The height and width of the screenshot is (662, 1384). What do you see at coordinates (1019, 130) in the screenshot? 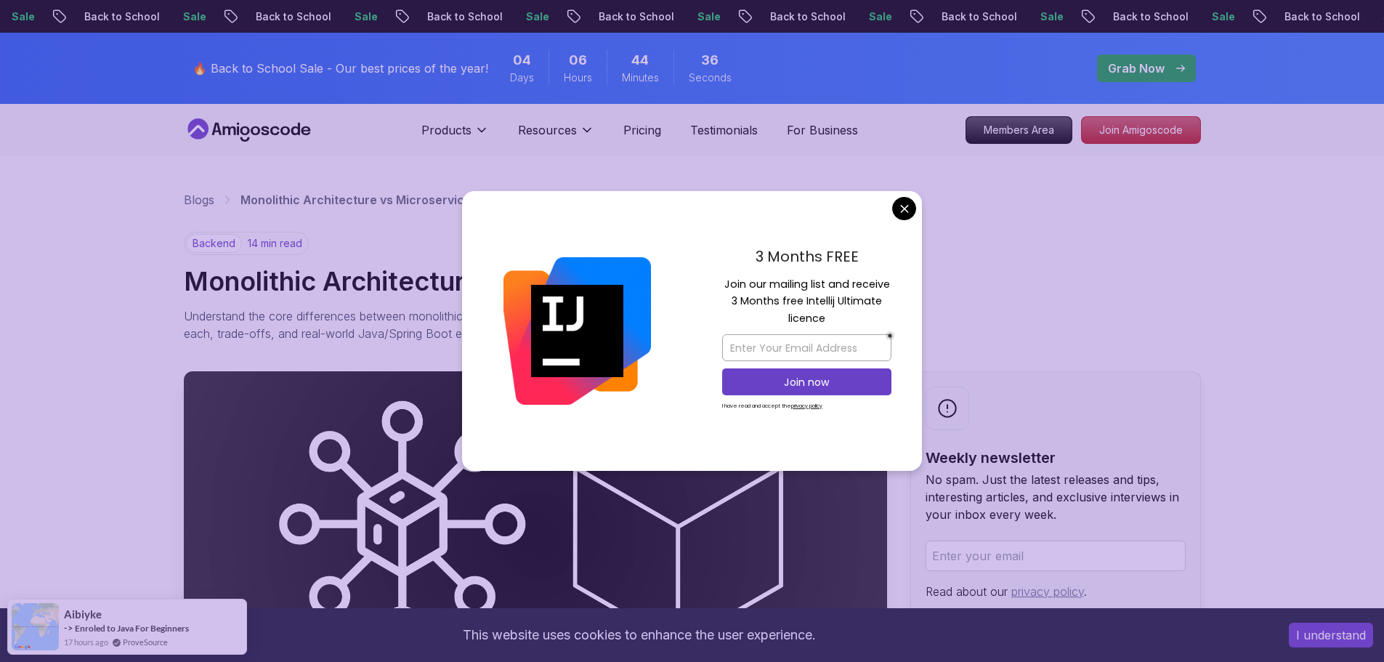
I see `a: Members Area` at bounding box center [1019, 130].